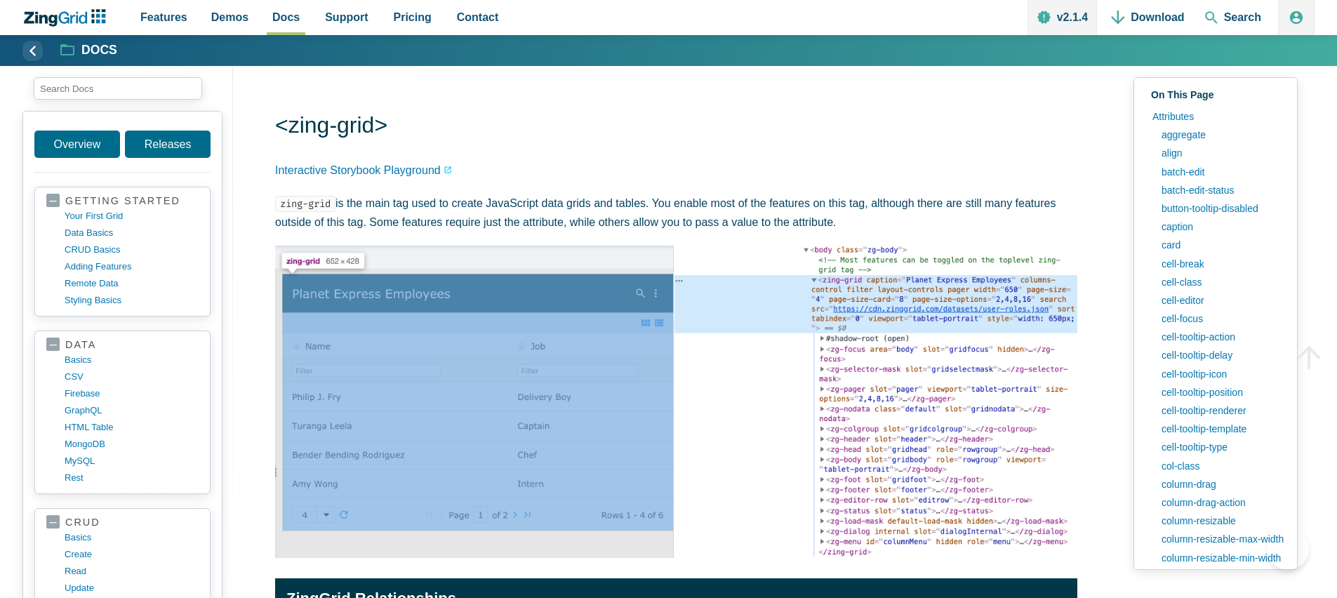 The height and width of the screenshot is (598, 1337). I want to click on a: Overview, so click(77, 144).